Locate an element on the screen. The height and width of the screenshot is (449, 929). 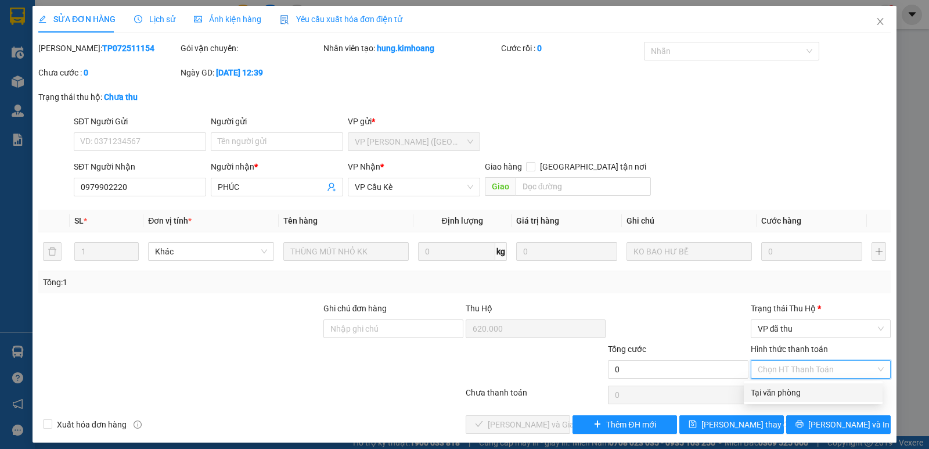
div: Chưa cước : is located at coordinates (108, 73).